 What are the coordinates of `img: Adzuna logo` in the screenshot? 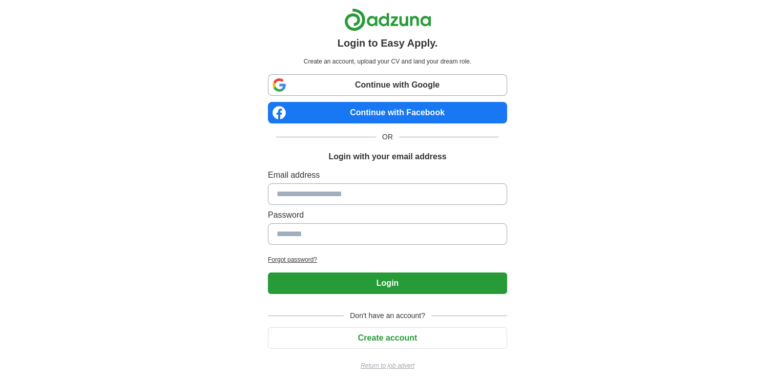 It's located at (388, 19).